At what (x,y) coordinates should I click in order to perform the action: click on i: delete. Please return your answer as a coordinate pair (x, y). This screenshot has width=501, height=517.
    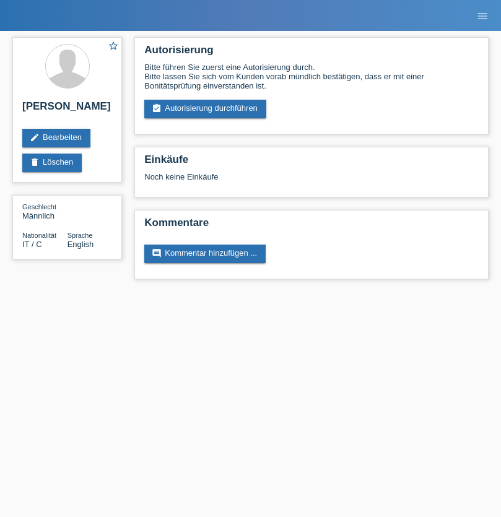
    Looking at the image, I should click on (35, 162).